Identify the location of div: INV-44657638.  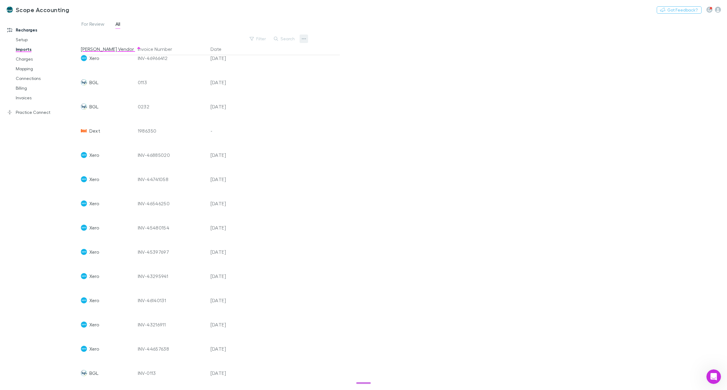
(172, 349).